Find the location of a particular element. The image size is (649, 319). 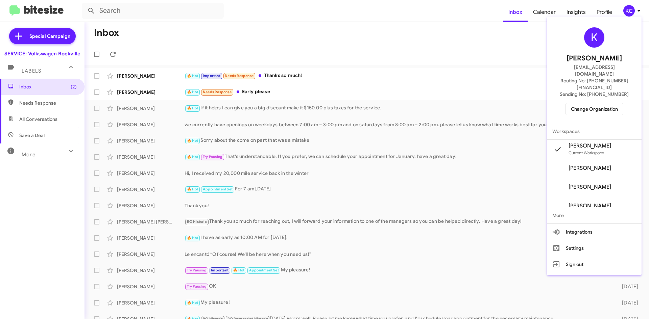

button: Change Organization is located at coordinates (594, 109).